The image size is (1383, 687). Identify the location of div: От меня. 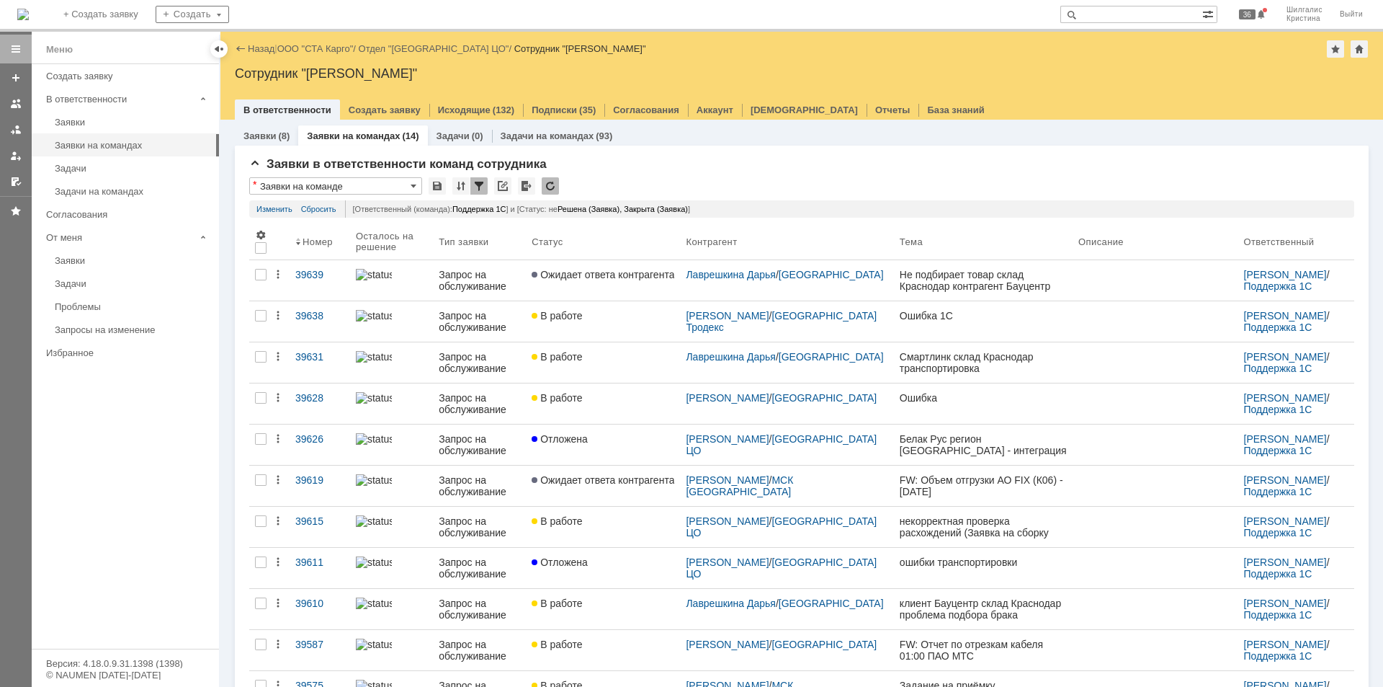
(120, 237).